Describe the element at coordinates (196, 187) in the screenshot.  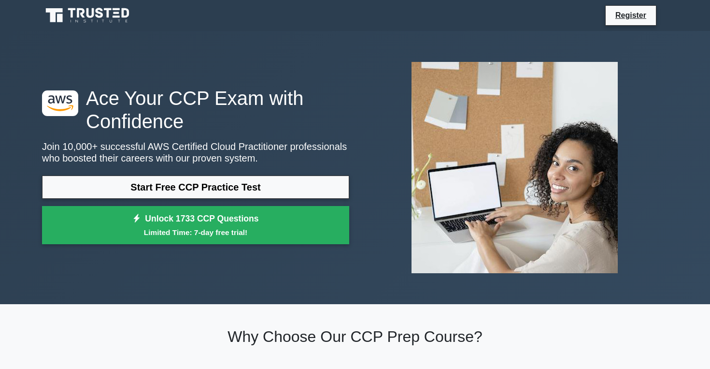
I see `a: Start Free CCP Practice Test` at that location.